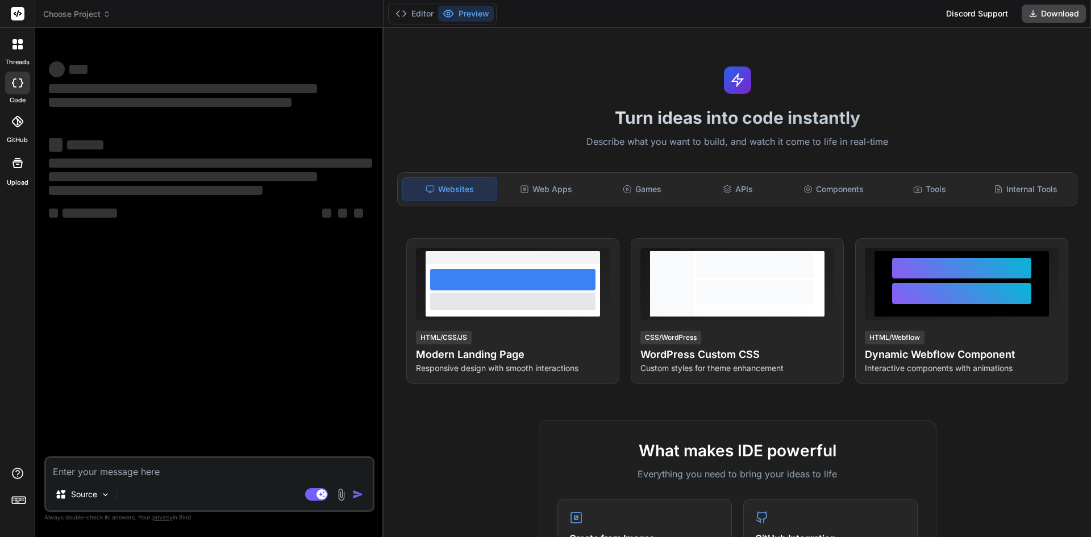 This screenshot has width=1091, height=537. What do you see at coordinates (84, 494) in the screenshot?
I see `p: Source` at bounding box center [84, 494].